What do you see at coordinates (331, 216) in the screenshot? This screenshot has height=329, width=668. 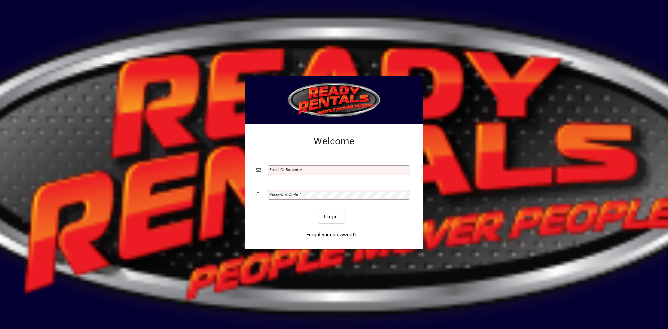 I see `span: Login` at bounding box center [331, 216].